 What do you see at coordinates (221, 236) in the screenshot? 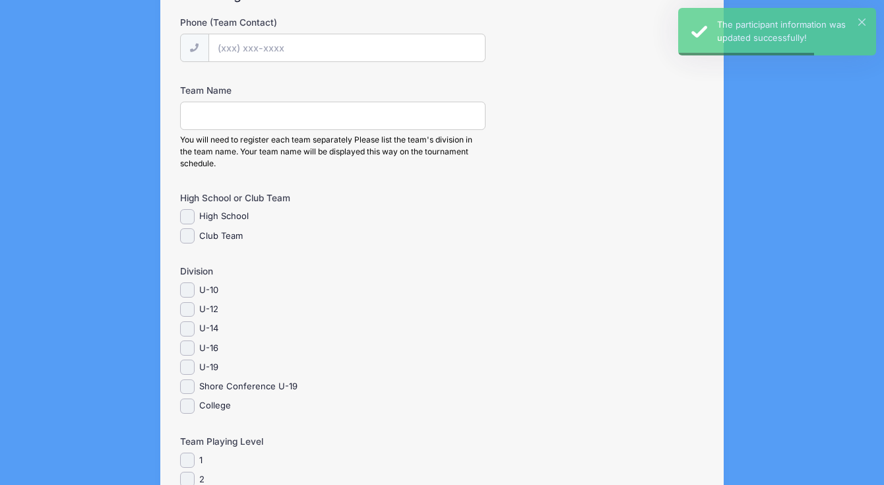
I see `label: Club Team` at bounding box center [221, 236].